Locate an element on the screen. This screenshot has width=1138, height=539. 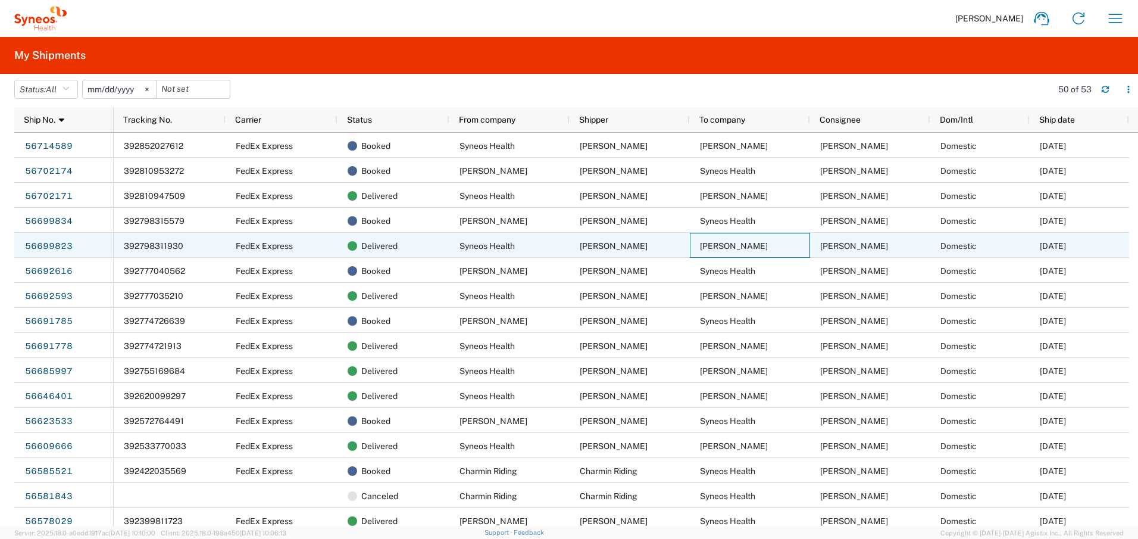
span: 392774721913 is located at coordinates (152, 346).